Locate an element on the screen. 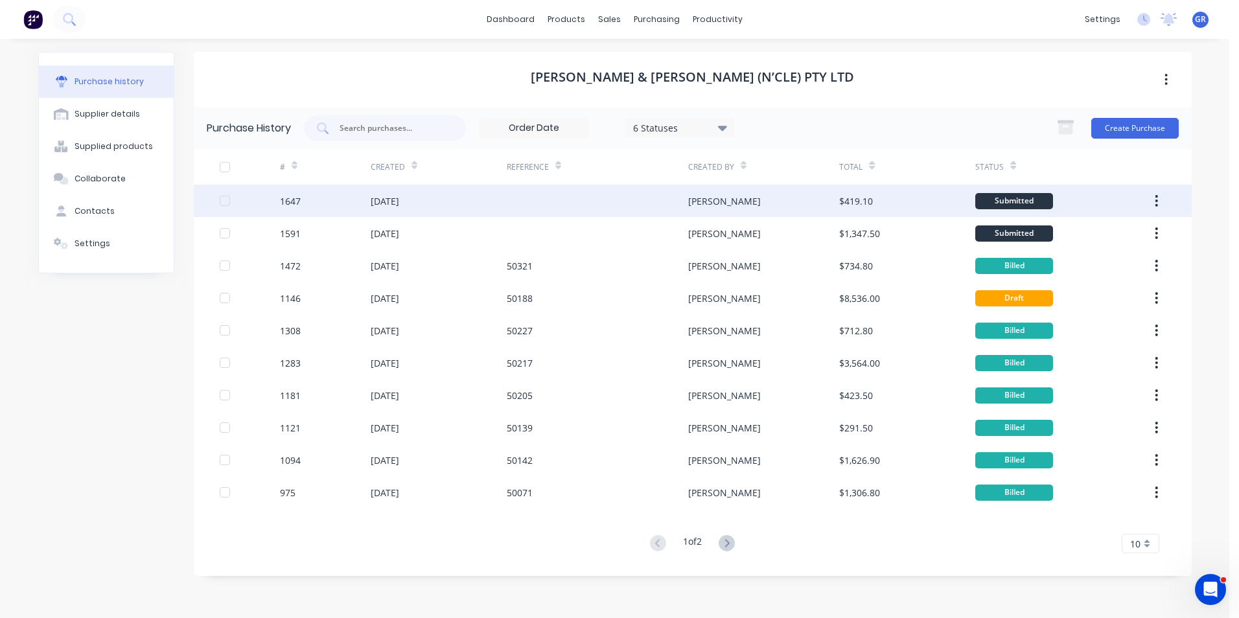  button: Purchase history is located at coordinates (106, 82).